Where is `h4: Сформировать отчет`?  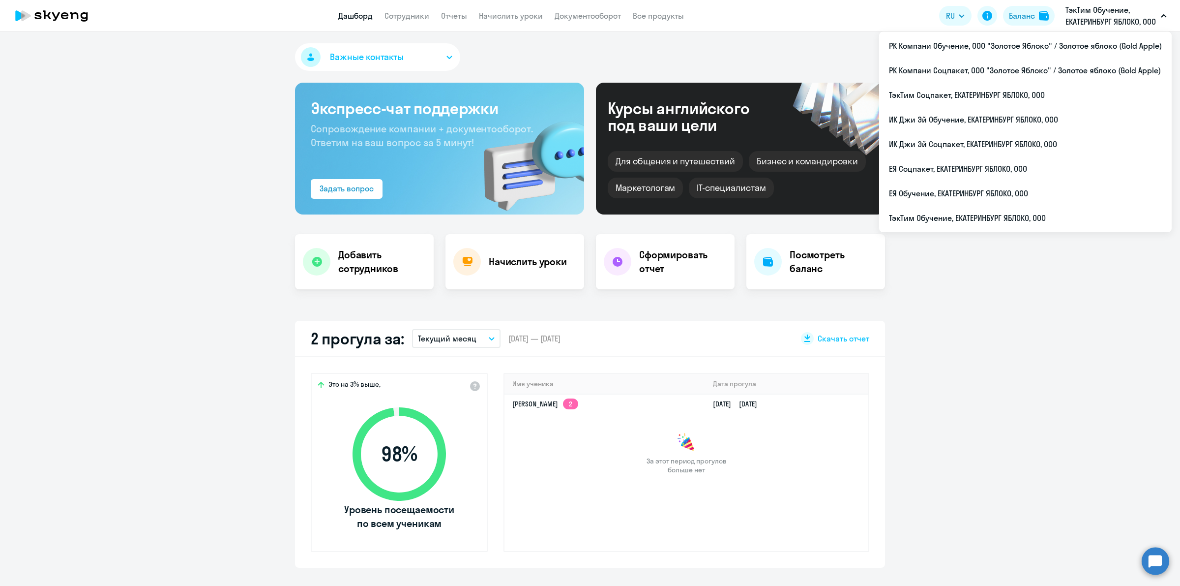
h4: Сформировать отчет is located at coordinates (683, 262).